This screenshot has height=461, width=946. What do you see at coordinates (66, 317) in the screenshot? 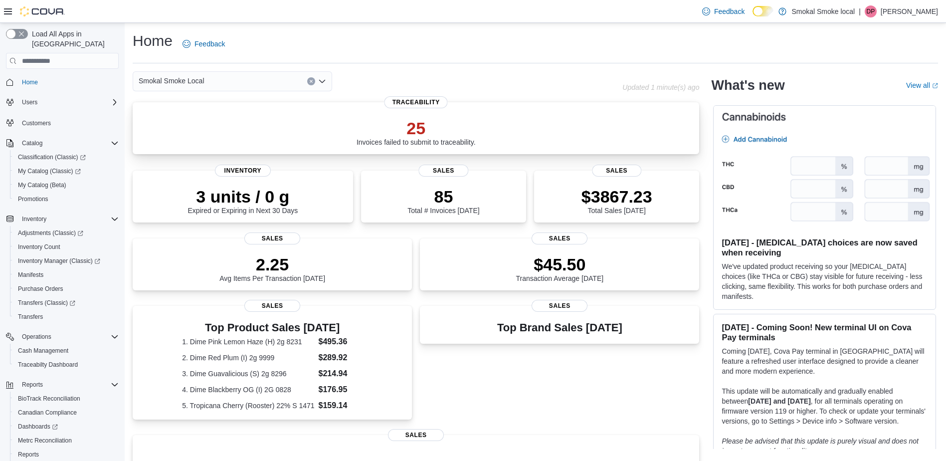
I see `span: Transfers` at bounding box center [66, 317].